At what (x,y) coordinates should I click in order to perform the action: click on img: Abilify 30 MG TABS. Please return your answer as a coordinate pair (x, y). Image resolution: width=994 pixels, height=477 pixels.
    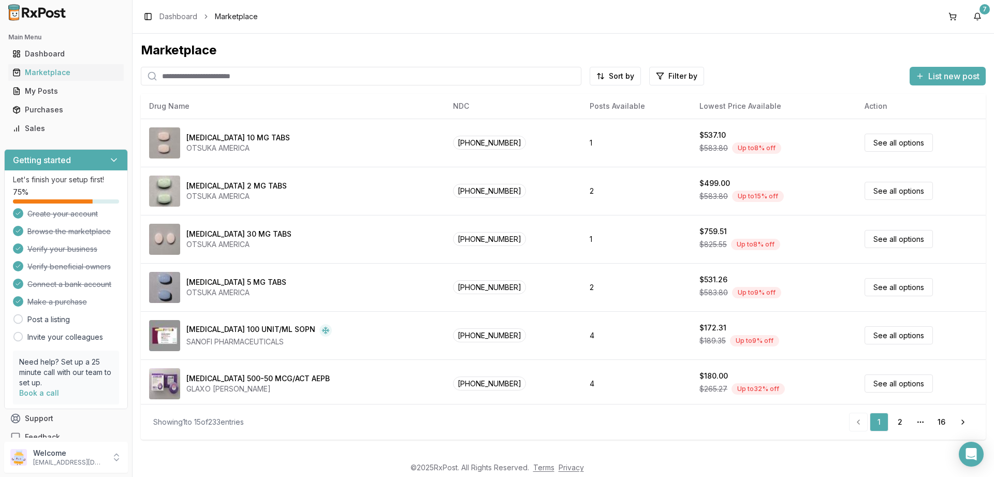
    Looking at the image, I should click on (165, 239).